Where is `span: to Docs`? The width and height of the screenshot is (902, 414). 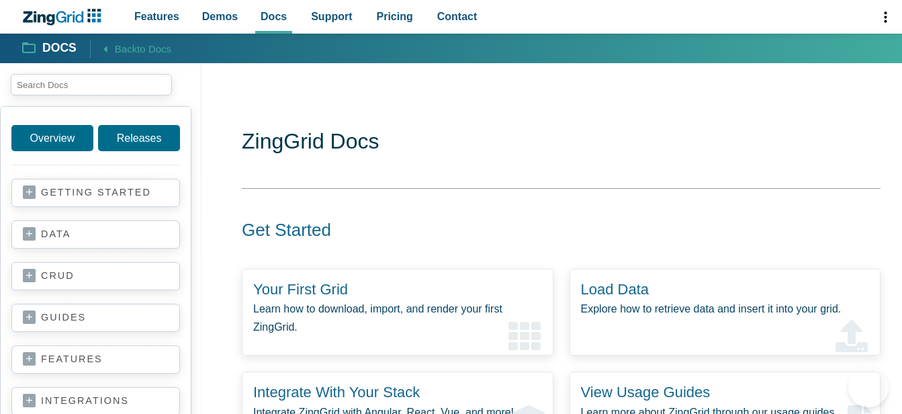 span: to Docs is located at coordinates (154, 48).